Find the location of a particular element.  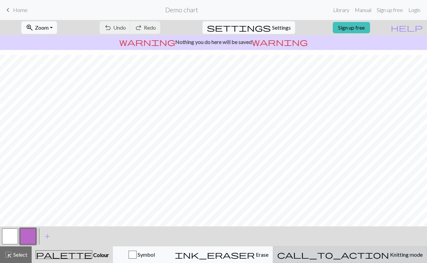

p: Nothing you do here will be saved is located at coordinates (214, 42).